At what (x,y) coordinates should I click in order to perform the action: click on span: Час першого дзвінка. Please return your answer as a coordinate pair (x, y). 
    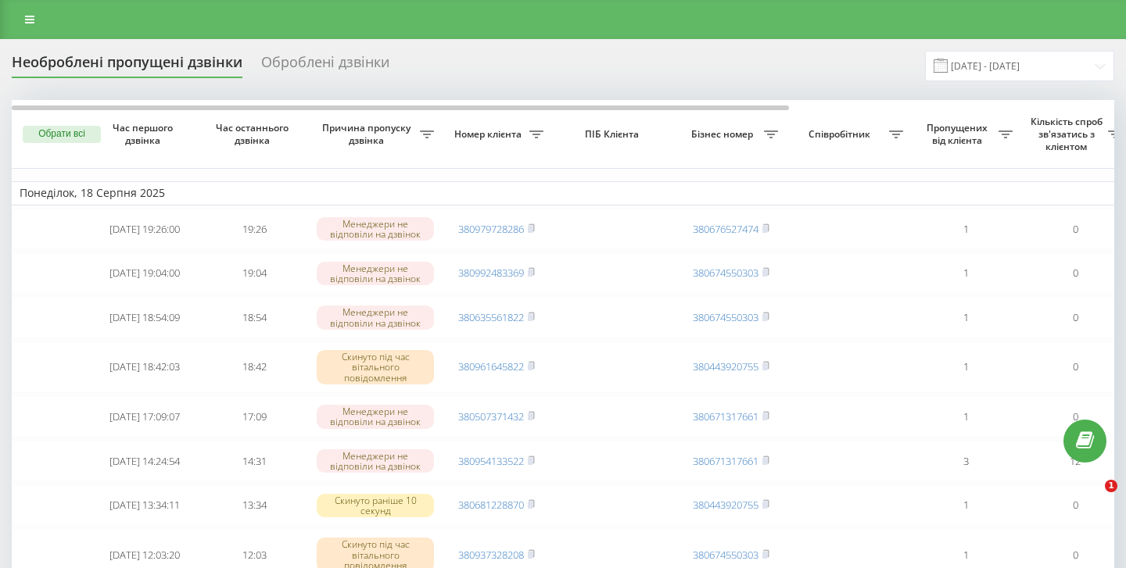
    Looking at the image, I should click on (145, 134).